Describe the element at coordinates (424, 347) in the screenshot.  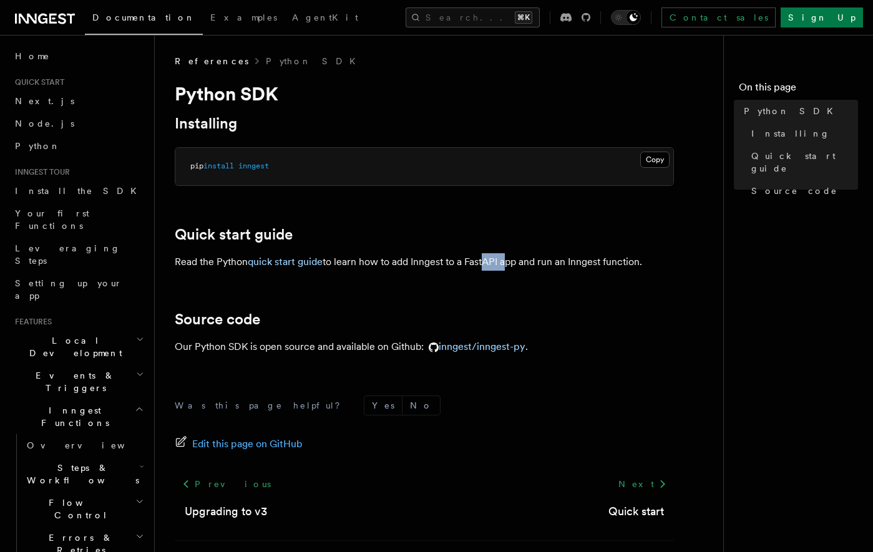
I see `p: Our Python SDK is open source and available on Github: .` at that location.